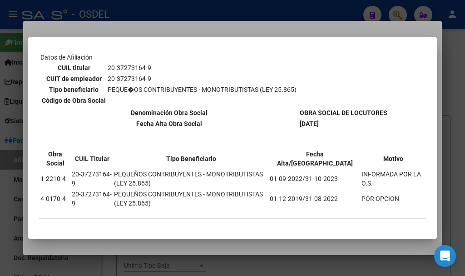 The height and width of the screenshot is (276, 465). What do you see at coordinates (55, 198) in the screenshot?
I see `td: 4-0170-4` at bounding box center [55, 198].